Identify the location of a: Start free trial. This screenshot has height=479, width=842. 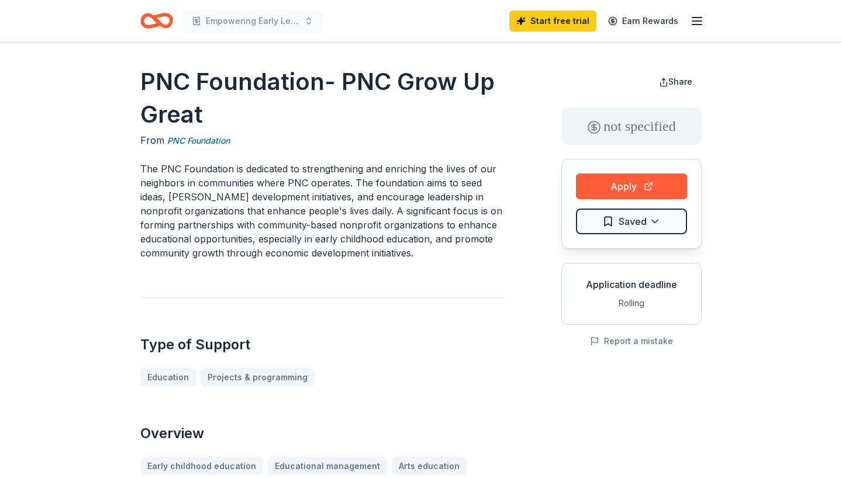
(552, 21).